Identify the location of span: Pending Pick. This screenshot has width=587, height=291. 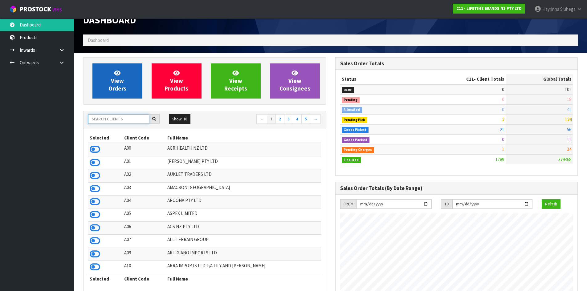
(355, 120).